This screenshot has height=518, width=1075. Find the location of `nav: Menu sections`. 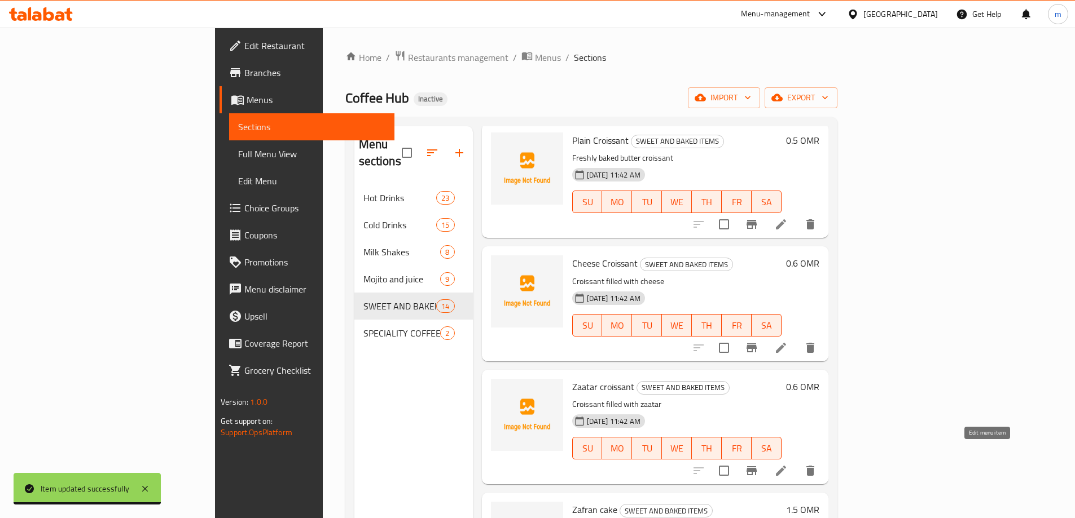

nav: Menu sections is located at coordinates (414, 266).